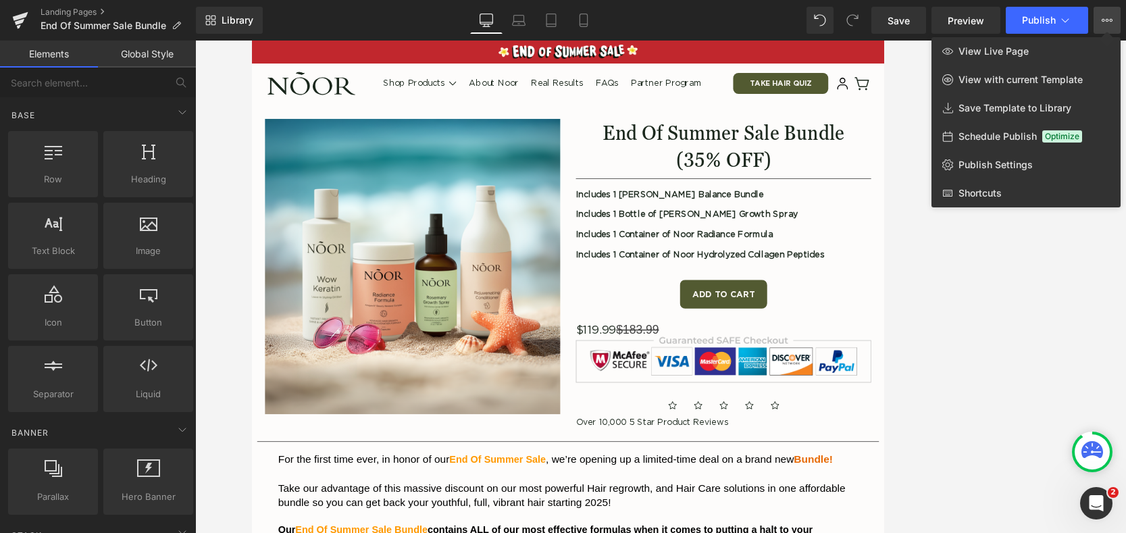  I want to click on button: Redo, so click(853, 20).